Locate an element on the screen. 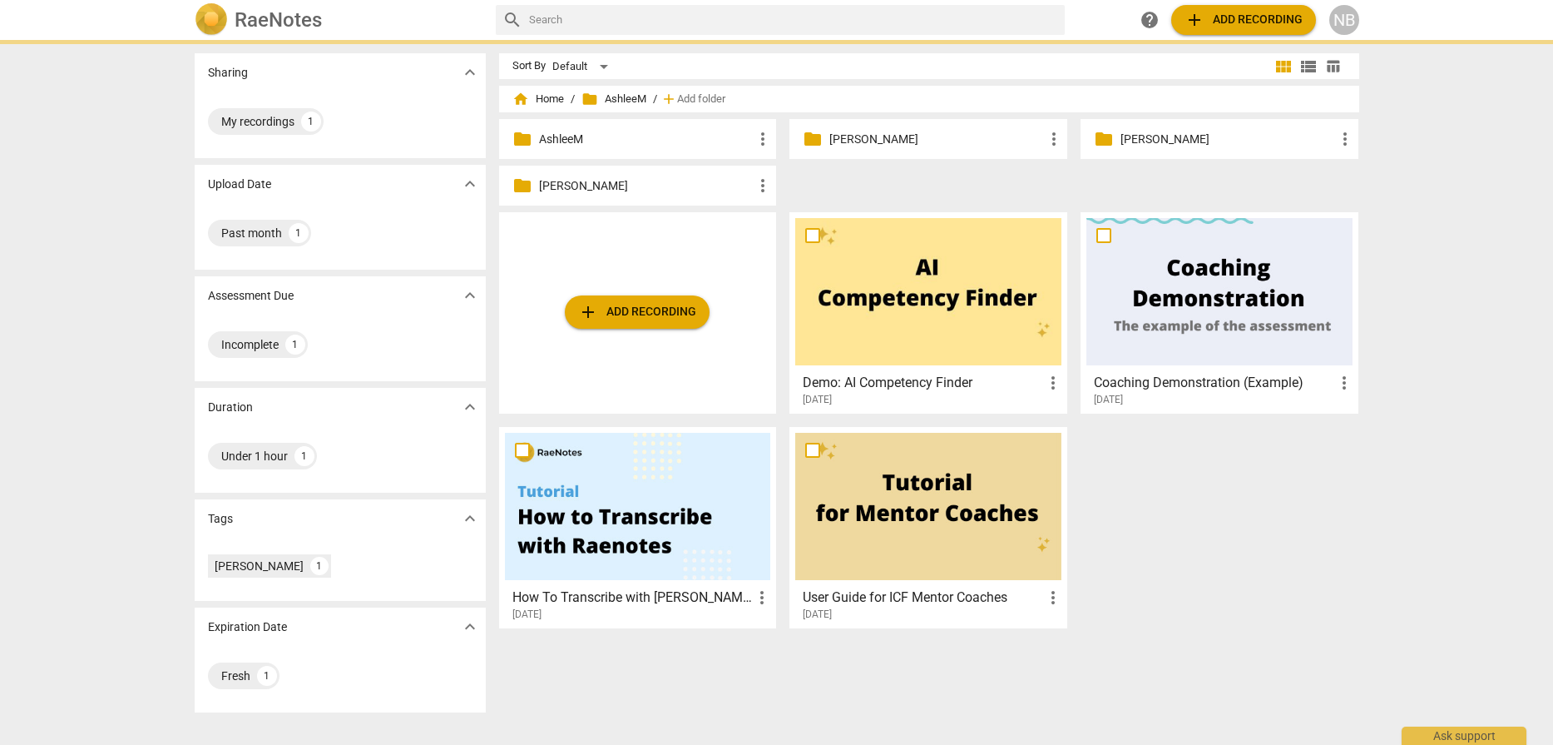  span: table_chart is located at coordinates (1333, 66).